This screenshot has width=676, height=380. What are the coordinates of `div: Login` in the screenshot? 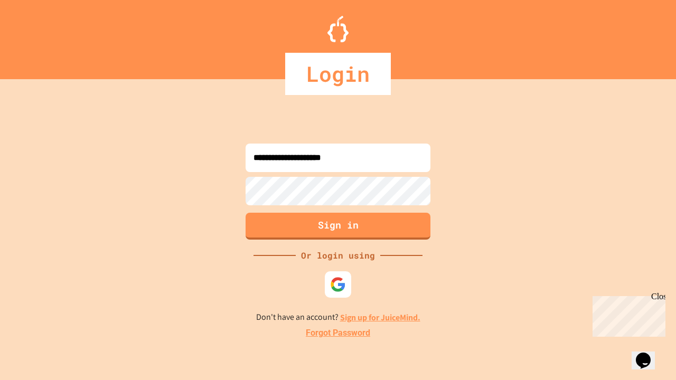 It's located at (338, 74).